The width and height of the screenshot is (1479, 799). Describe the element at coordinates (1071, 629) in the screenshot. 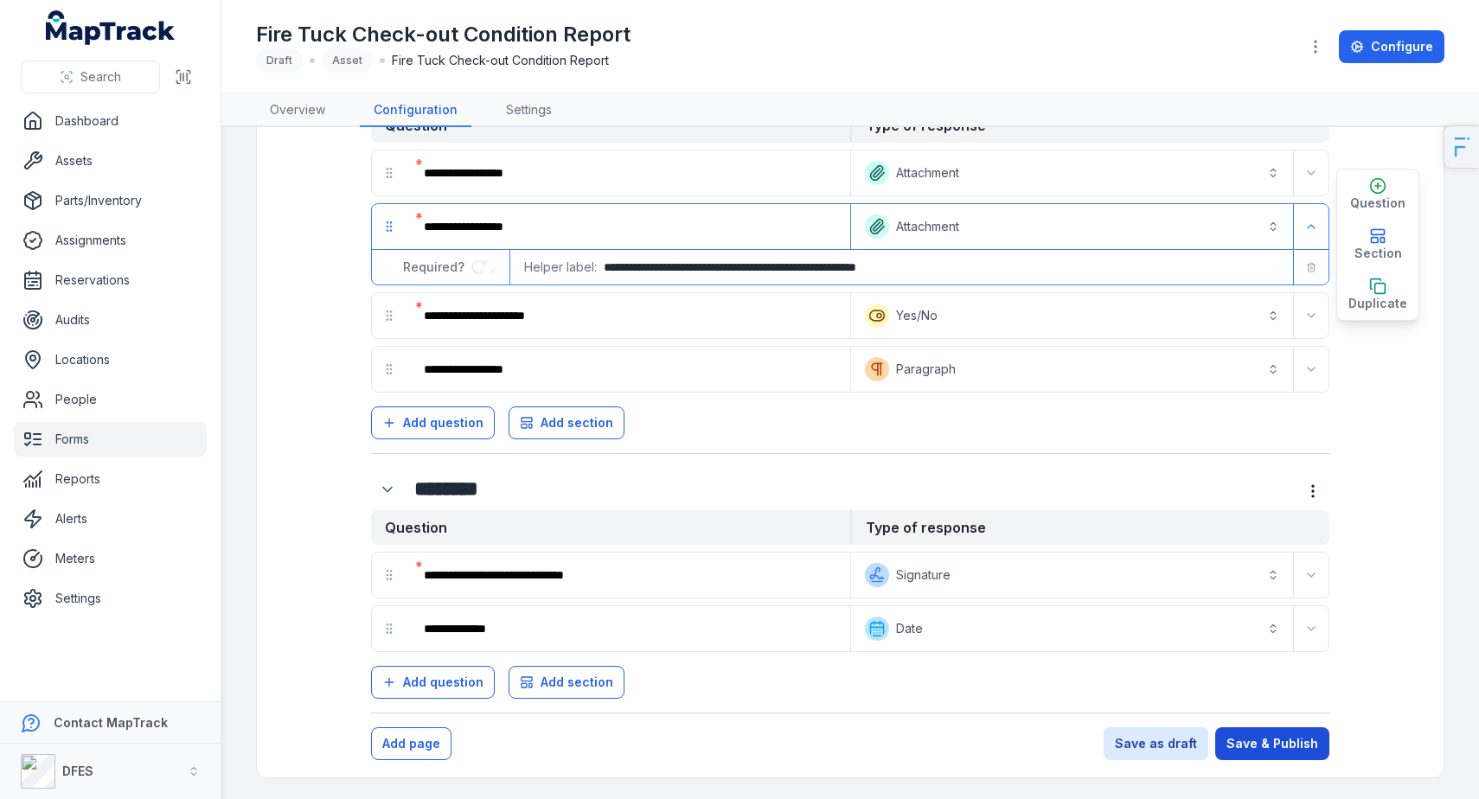

I see `button: Date` at that location.